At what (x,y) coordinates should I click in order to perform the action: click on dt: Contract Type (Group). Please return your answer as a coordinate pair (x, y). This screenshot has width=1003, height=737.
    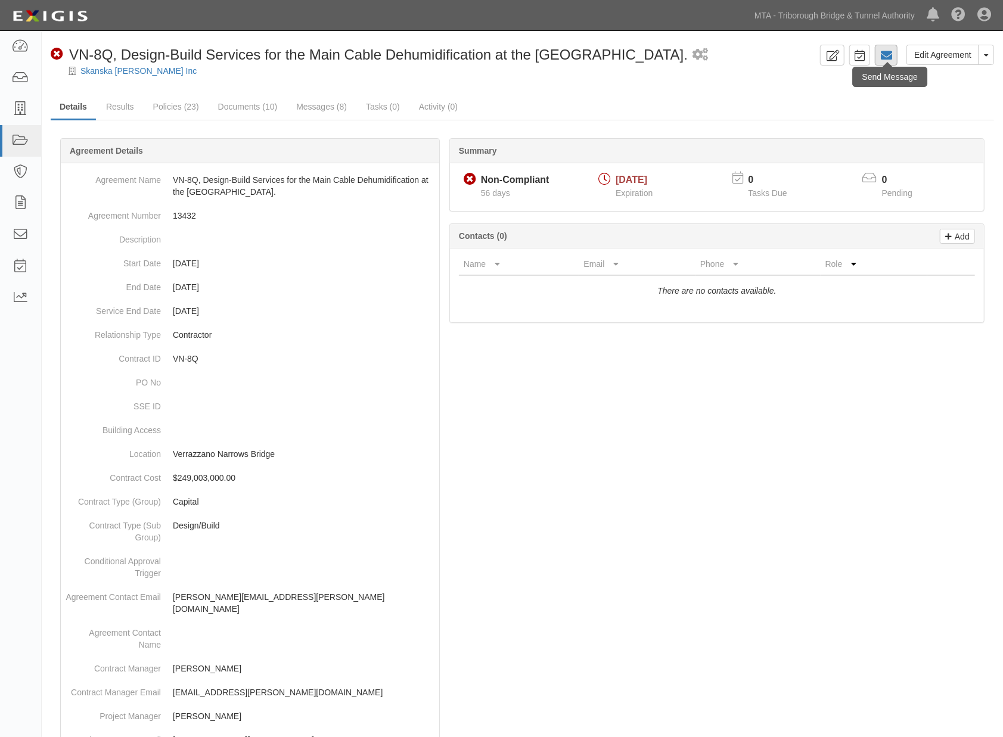
    Looking at the image, I should click on (113, 499).